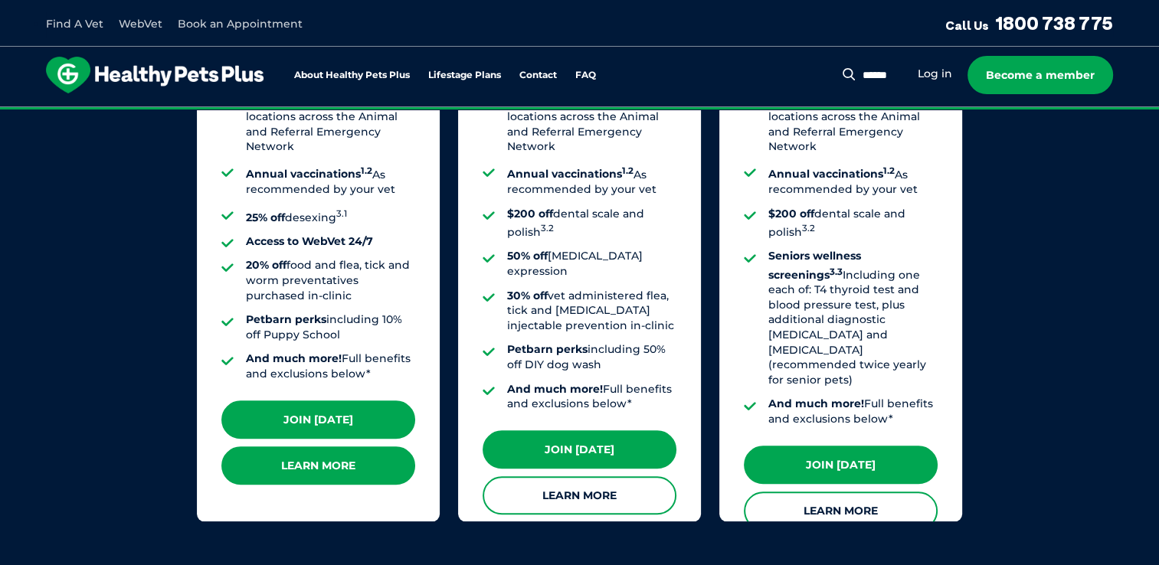 The height and width of the screenshot is (565, 1159). I want to click on a: About Healthy Pets Plus, so click(351, 75).